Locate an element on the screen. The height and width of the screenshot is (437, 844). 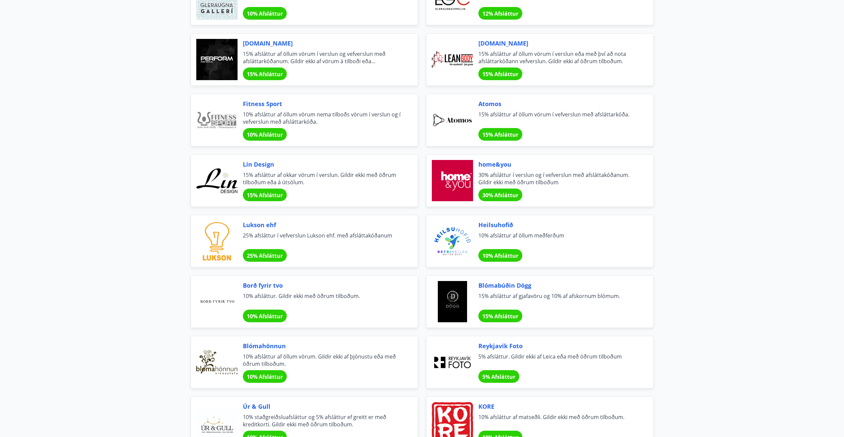
span: Lukson ehf is located at coordinates (322, 225).